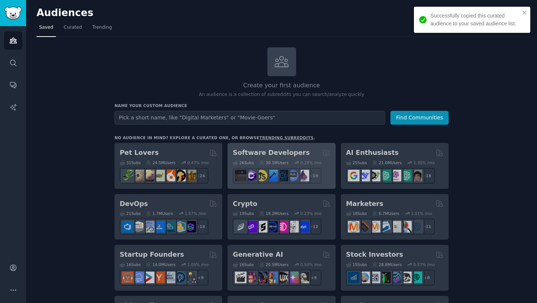  I want to click on span: Curated, so click(73, 28).